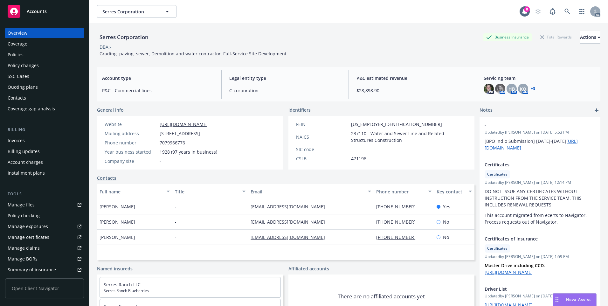 The width and height of the screenshot is (608, 306). I want to click on span: Nova Assist, so click(578, 299).